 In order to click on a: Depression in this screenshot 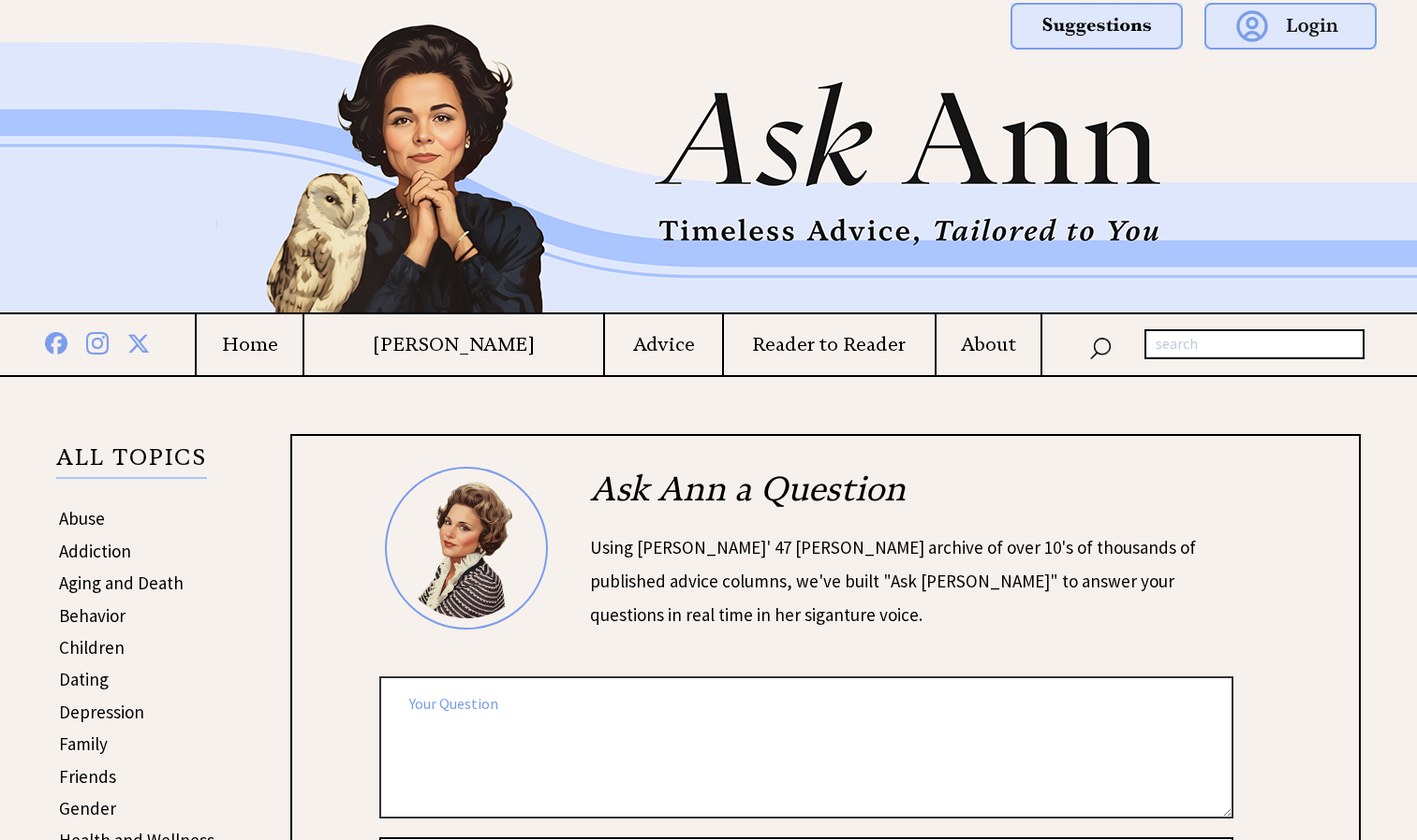, I will do `click(101, 712)`.